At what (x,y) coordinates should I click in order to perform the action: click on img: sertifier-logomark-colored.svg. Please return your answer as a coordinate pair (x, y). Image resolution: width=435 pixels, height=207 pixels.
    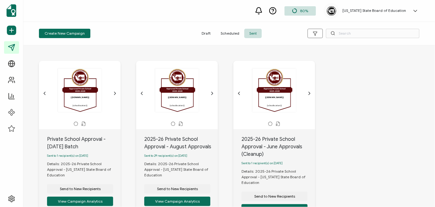
    Looking at the image, I should click on (11, 11).